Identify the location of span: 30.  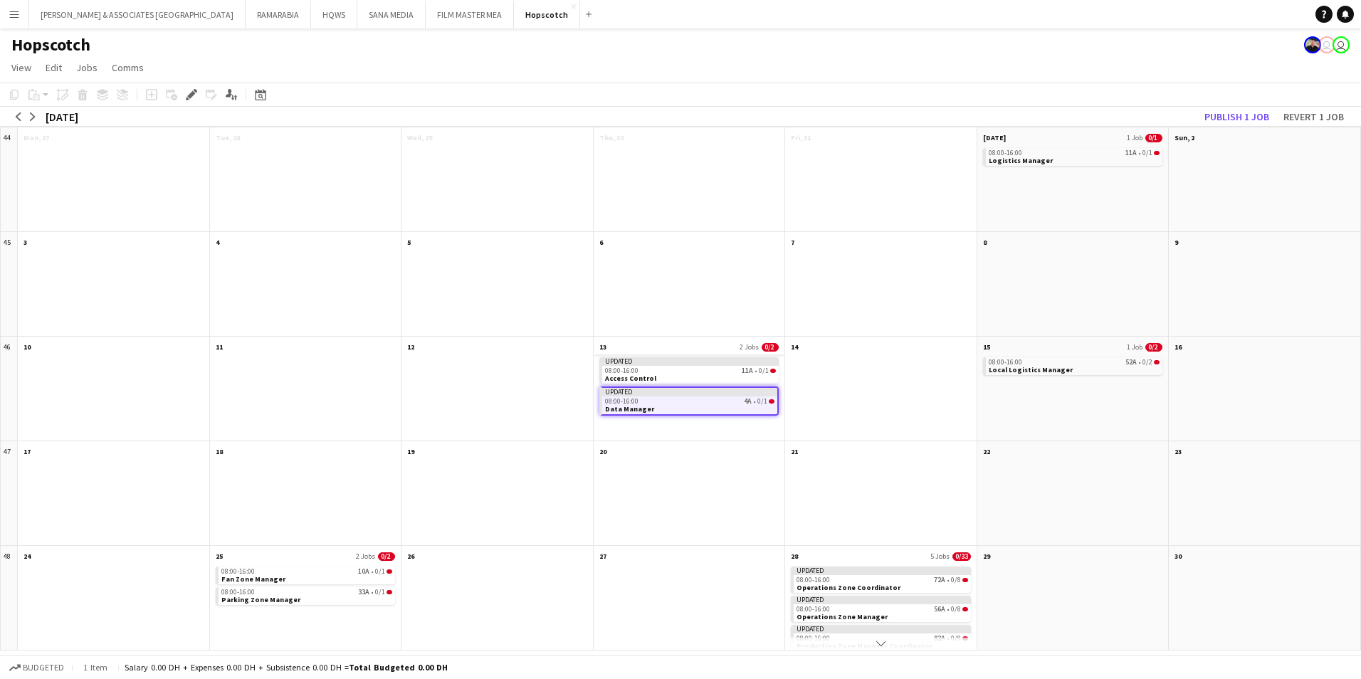
(1178, 556).